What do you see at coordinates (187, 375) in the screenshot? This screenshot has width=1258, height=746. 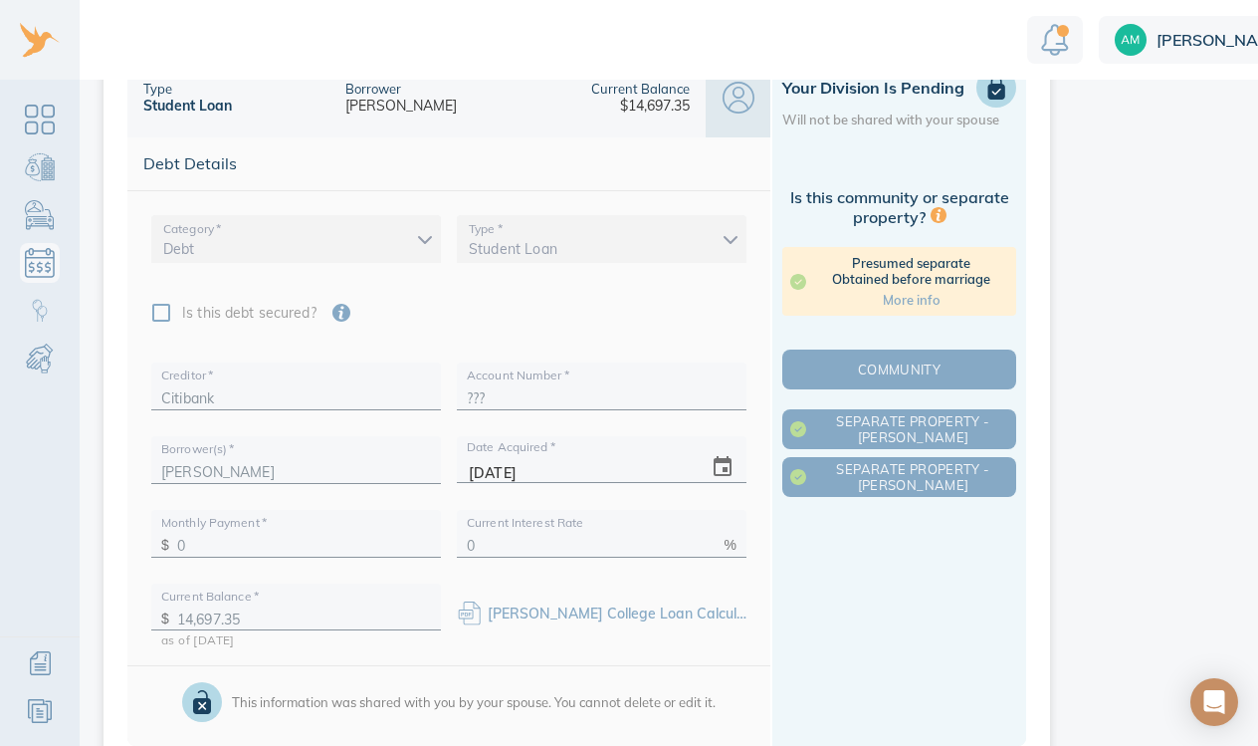 I see `label: Creditor` at bounding box center [187, 375].